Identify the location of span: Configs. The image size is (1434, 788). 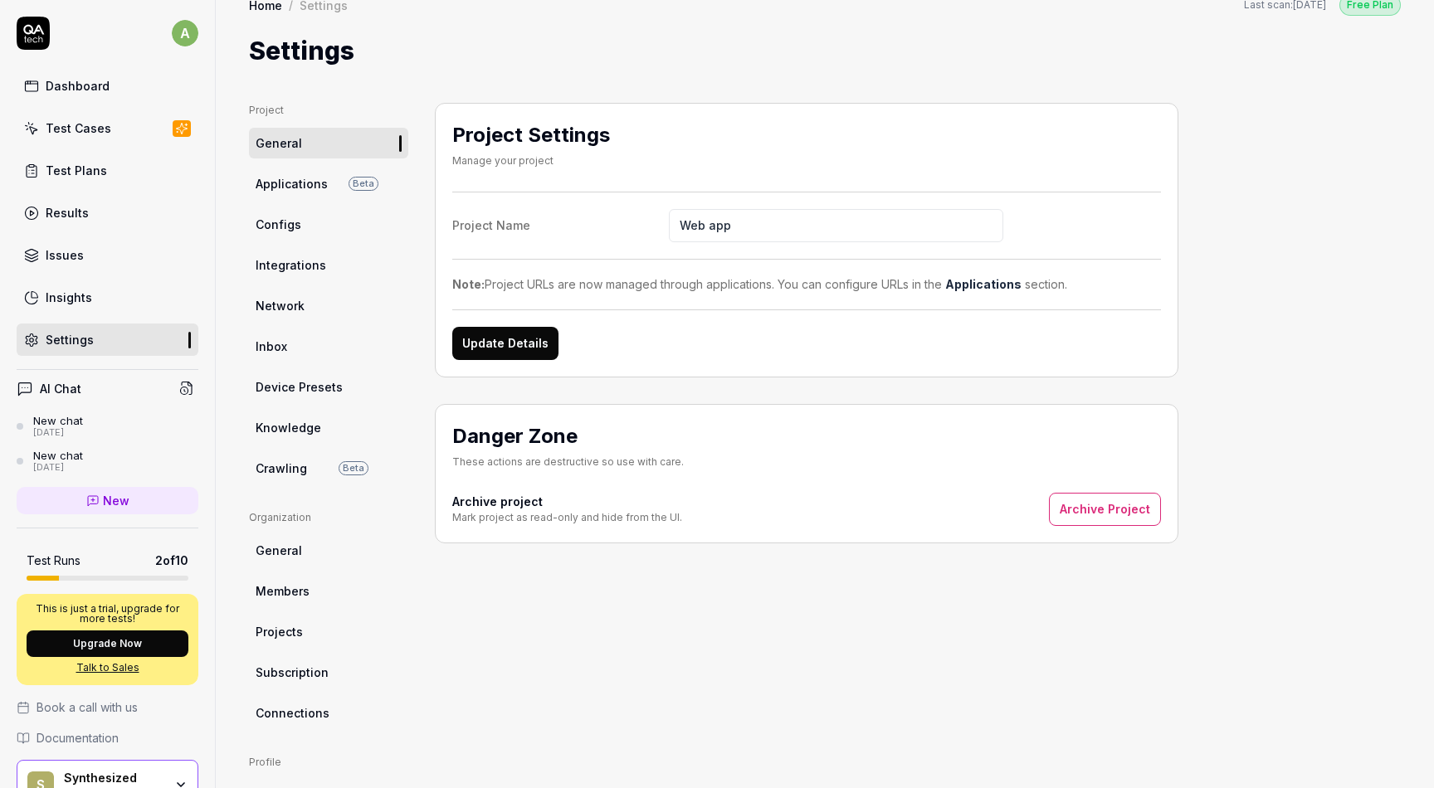
(278, 224).